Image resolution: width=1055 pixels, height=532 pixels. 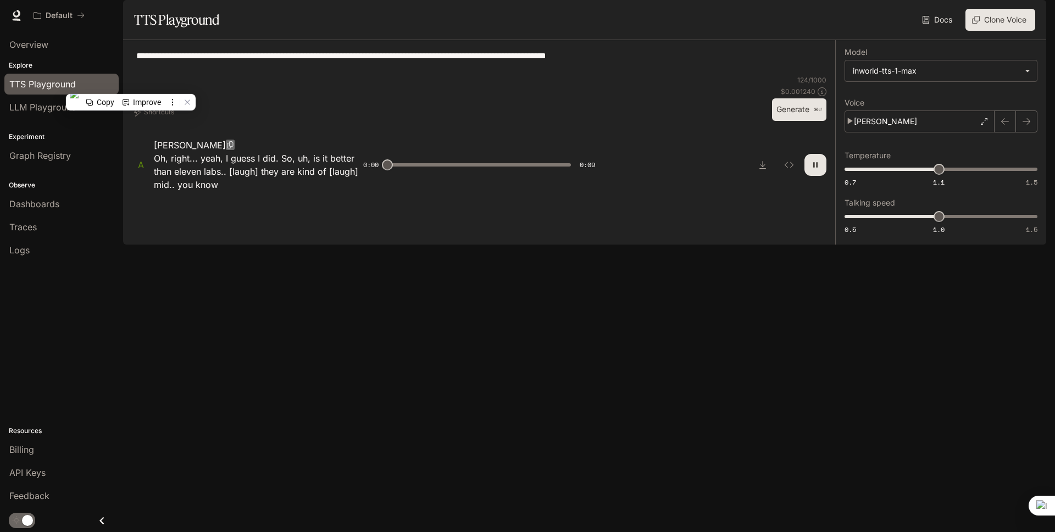 What do you see at coordinates (938, 20) in the screenshot?
I see `a: Docs` at bounding box center [938, 20].